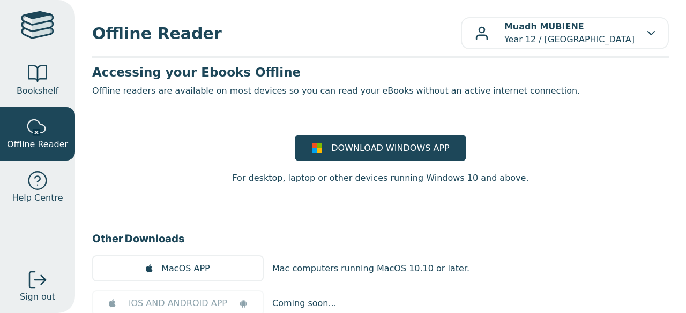 Image resolution: width=686 pixels, height=313 pixels. Describe the element at coordinates (178, 304) in the screenshot. I see `span: iOS AND ANDROID APP` at that location.